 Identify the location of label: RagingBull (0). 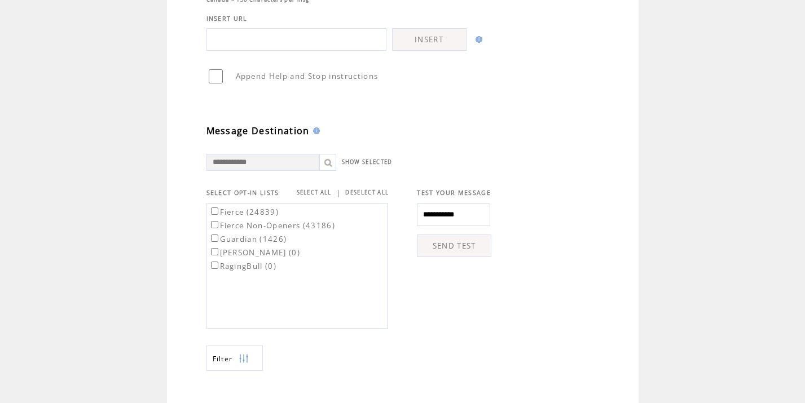
(242, 266).